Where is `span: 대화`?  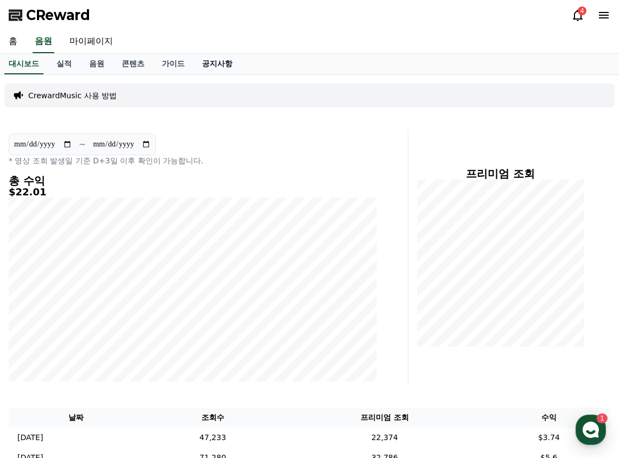 span: 대화 is located at coordinates (106, 365).